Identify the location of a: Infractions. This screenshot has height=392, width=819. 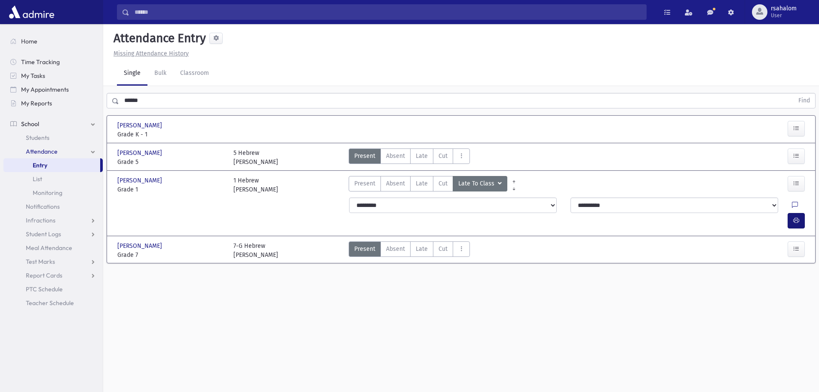
(53, 220).